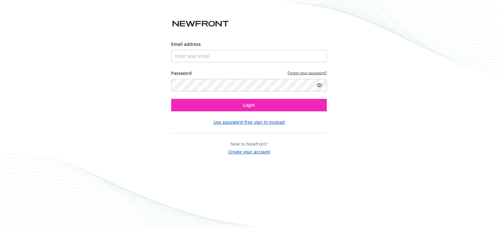 The width and height of the screenshot is (498, 228). Describe the element at coordinates (186, 44) in the screenshot. I see `span: Email address` at that location.